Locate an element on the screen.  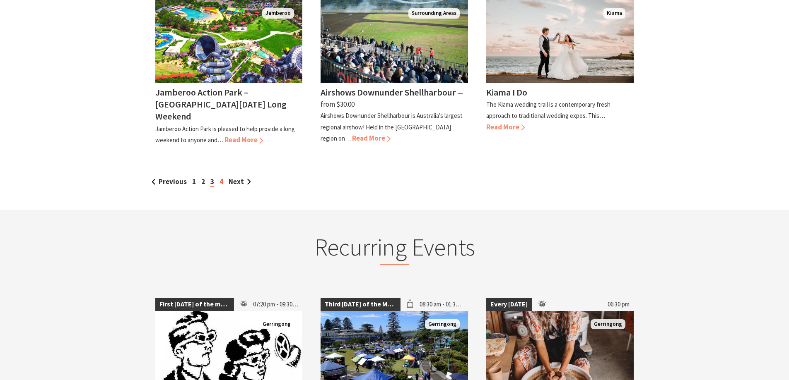
span: 07:20 pm - 09:30 pm is located at coordinates (275, 305).